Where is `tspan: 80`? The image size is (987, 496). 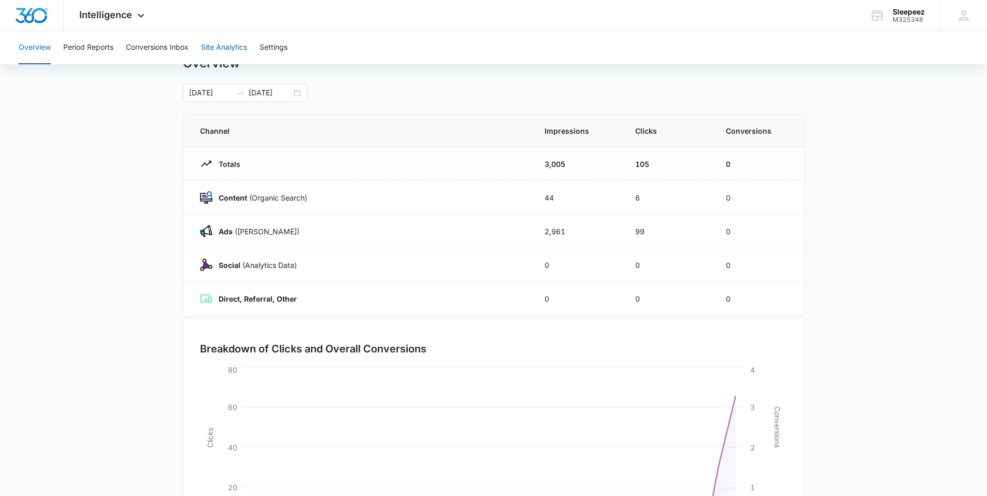 tspan: 80 is located at coordinates (233, 369).